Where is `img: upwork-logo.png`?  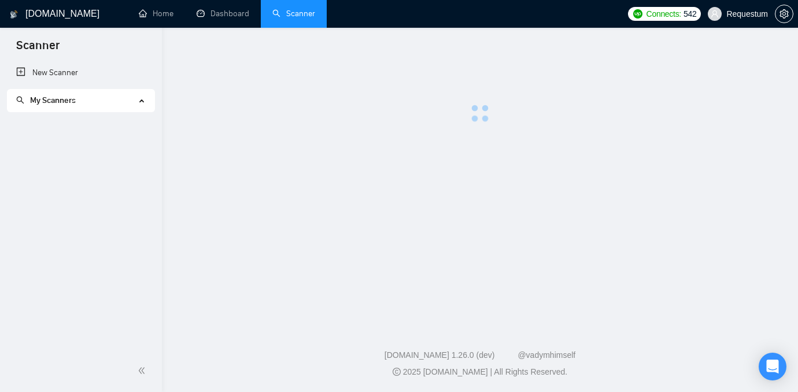 img: upwork-logo.png is located at coordinates (638, 14).